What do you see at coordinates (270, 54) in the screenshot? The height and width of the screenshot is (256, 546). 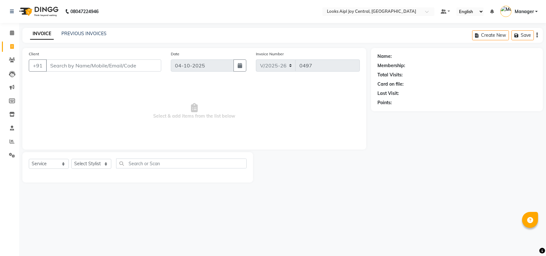 I see `label: Invoice Number` at bounding box center [270, 54].